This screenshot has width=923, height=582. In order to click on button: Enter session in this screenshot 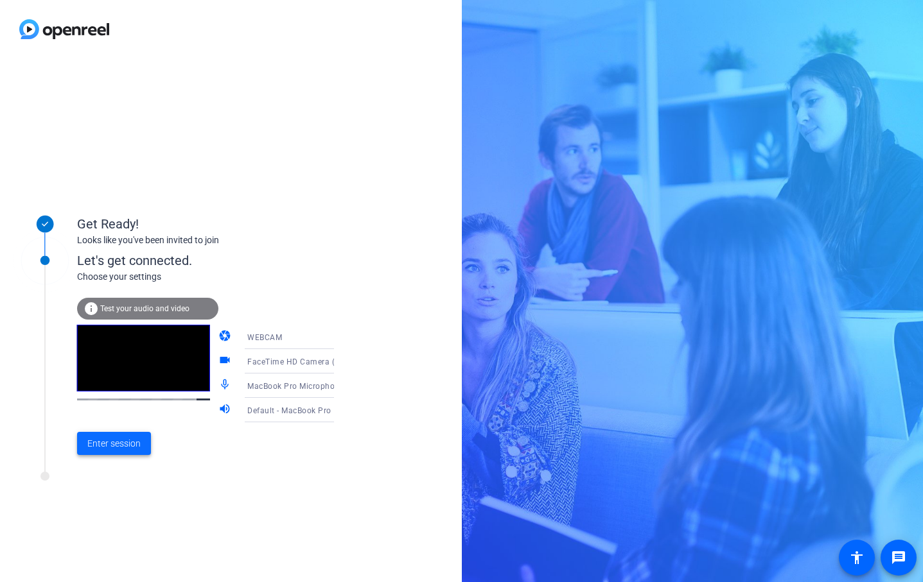, I will do `click(114, 444)`.